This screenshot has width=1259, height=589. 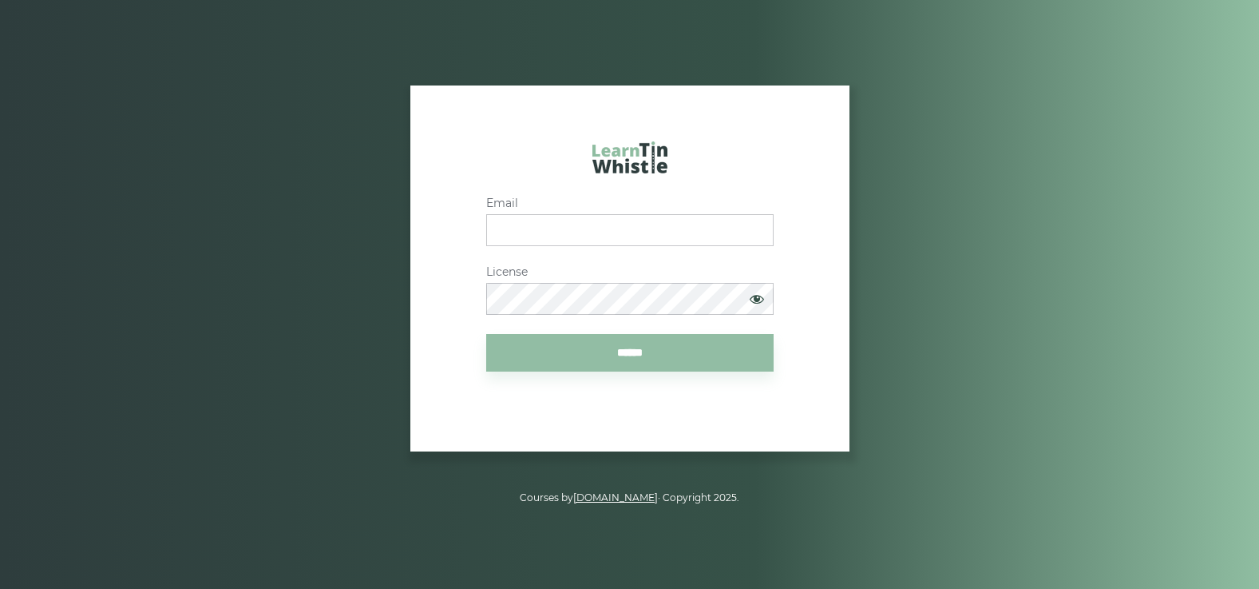 What do you see at coordinates (630, 161) in the screenshot?
I see `a: LearnTinWhistle.com` at bounding box center [630, 161].